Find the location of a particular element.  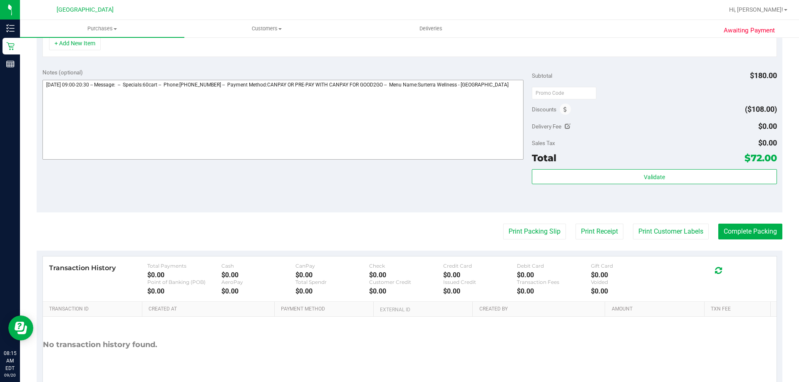

div: Gift Card is located at coordinates (628, 266).